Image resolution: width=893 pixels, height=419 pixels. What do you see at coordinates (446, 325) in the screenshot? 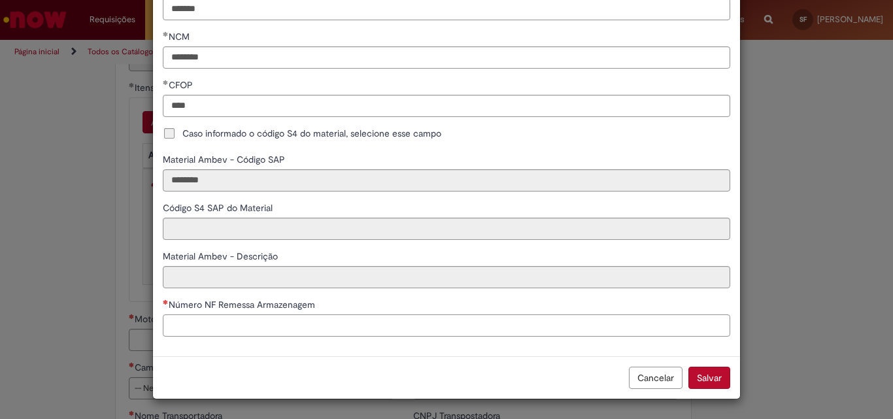
I see `input: Número NF Remessa Armazenagem` at bounding box center [446, 325].